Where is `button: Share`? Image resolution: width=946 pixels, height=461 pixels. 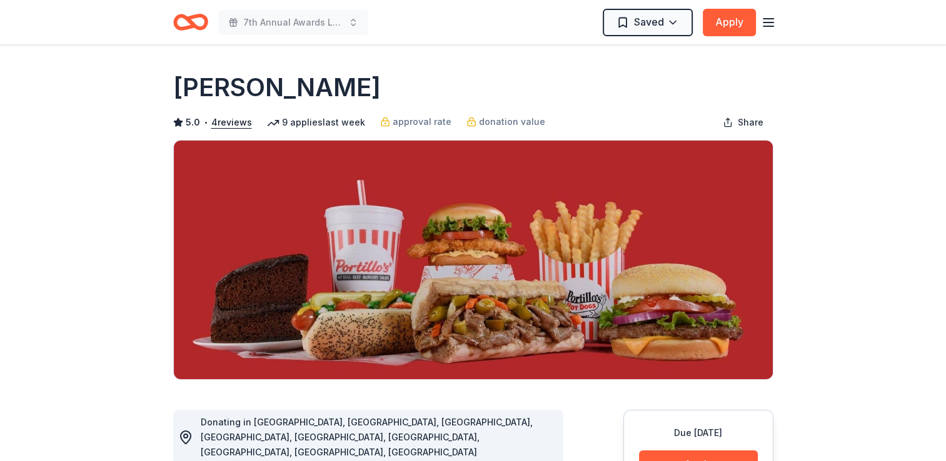
button: Share is located at coordinates (743, 123).